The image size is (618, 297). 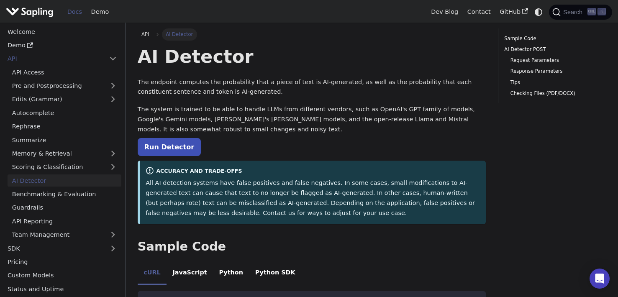 I want to click on a: Scoring & Classification, so click(x=64, y=167).